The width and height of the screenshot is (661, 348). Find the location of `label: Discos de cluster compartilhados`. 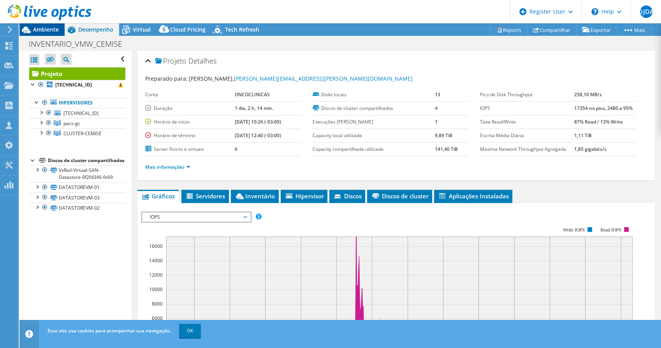

label: Discos de cluster compartilhados is located at coordinates (374, 108).